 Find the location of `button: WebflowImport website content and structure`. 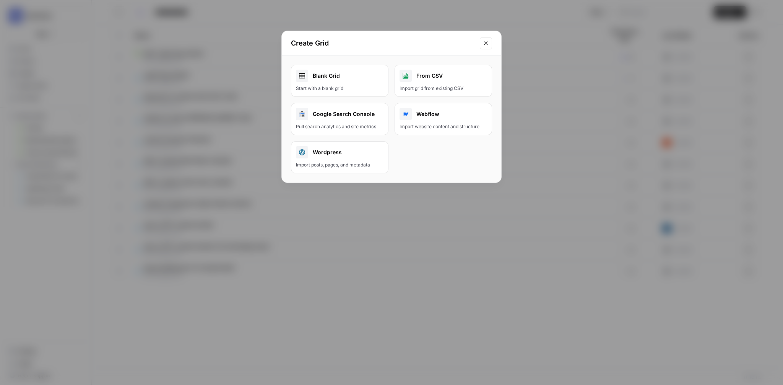

button: WebflowImport website content and structure is located at coordinates (443, 119).